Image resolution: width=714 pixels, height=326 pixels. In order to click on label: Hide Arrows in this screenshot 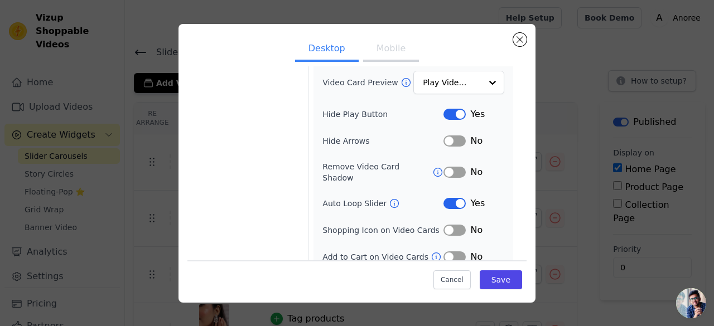, I will do `click(383, 141)`.